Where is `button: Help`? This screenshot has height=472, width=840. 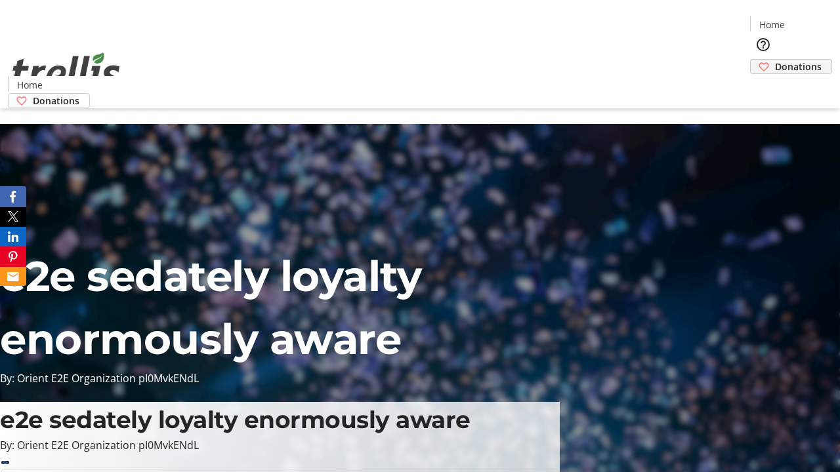
button: Help is located at coordinates (763, 45).